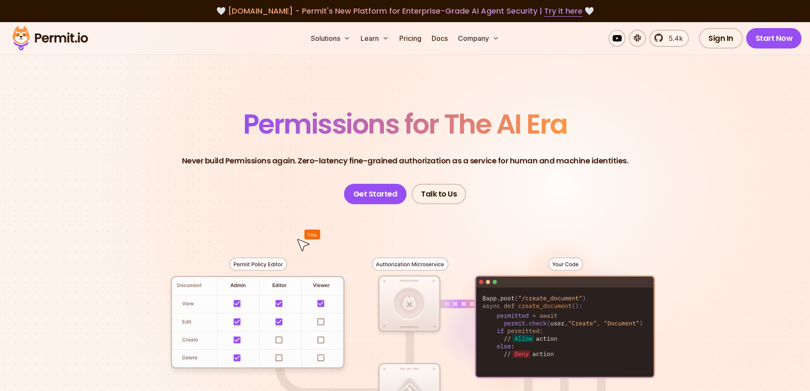 This screenshot has height=391, width=810. Describe the element at coordinates (563, 11) in the screenshot. I see `a: Try it here` at that location.